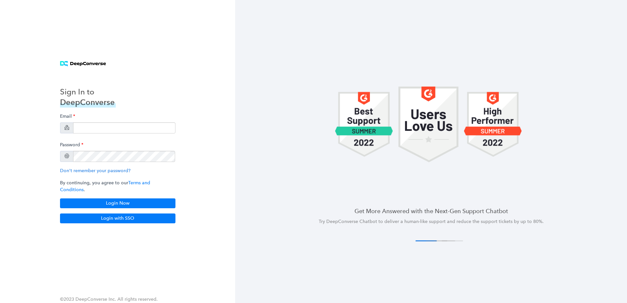 The width and height of the screenshot is (627, 303). I want to click on button: 2, so click(436, 241).